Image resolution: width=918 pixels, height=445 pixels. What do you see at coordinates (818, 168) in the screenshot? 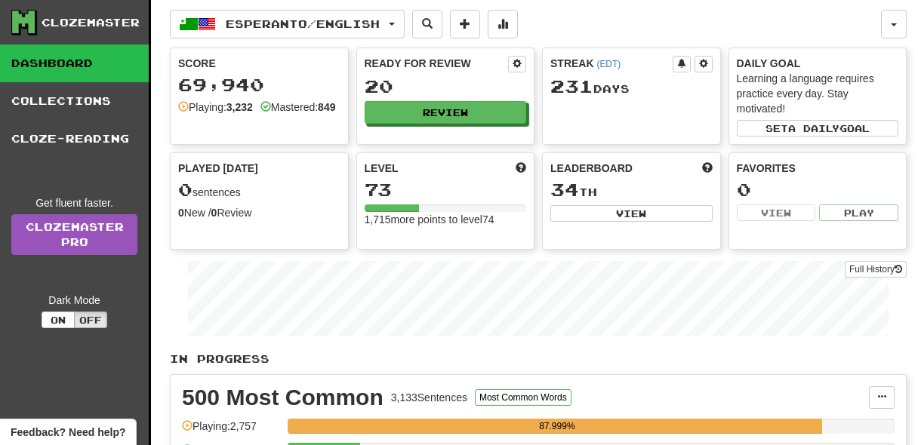
I see `div: Favorites` at bounding box center [818, 168].